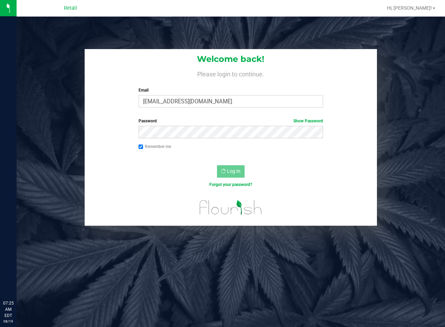 The height and width of the screenshot is (327, 445). I want to click on p: 07:25 AM EDT, so click(8, 309).